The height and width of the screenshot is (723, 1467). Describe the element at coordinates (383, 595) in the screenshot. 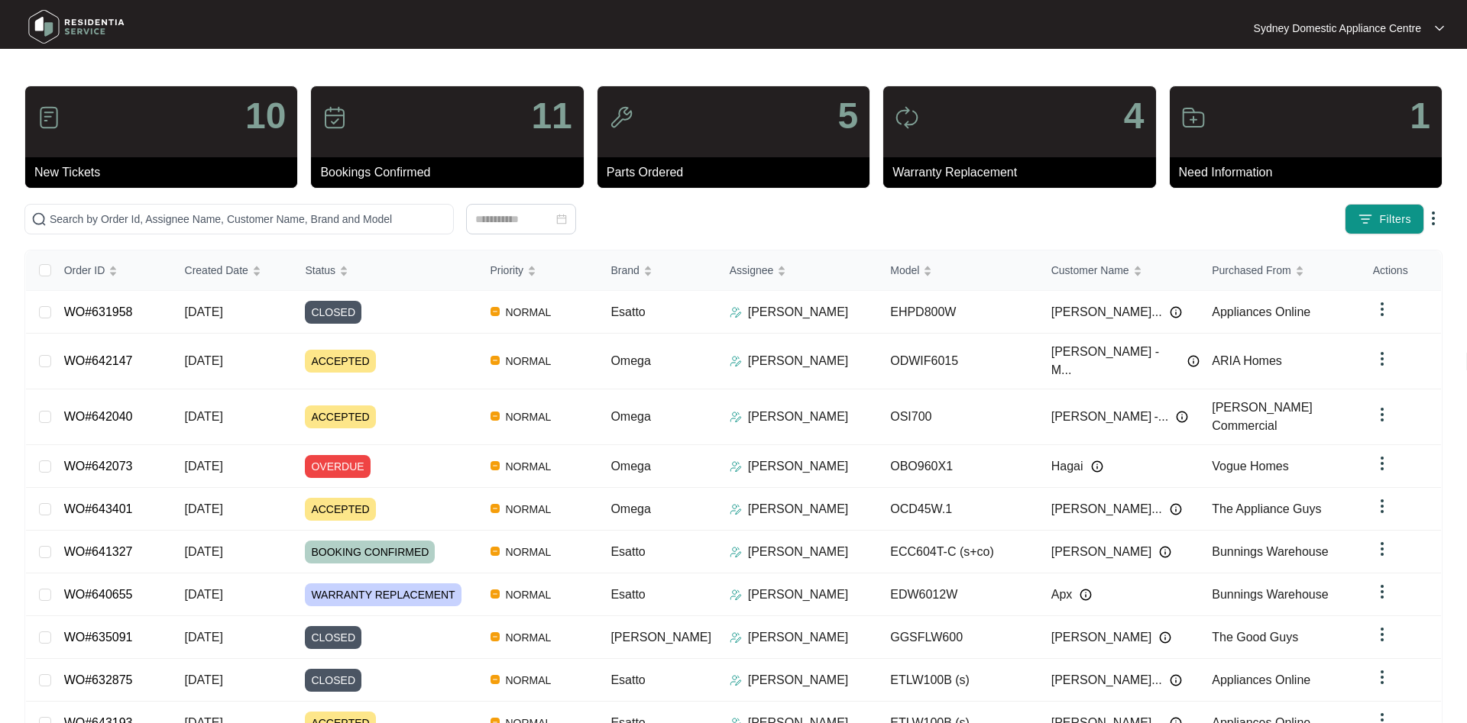

I see `span: WARRANTY REPLACEMENT` at that location.